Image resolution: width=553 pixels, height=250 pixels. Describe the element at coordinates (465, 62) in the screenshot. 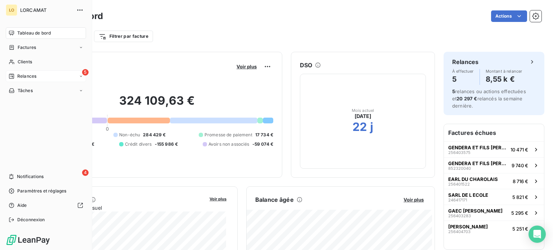

I see `h6: Relances` at that location.